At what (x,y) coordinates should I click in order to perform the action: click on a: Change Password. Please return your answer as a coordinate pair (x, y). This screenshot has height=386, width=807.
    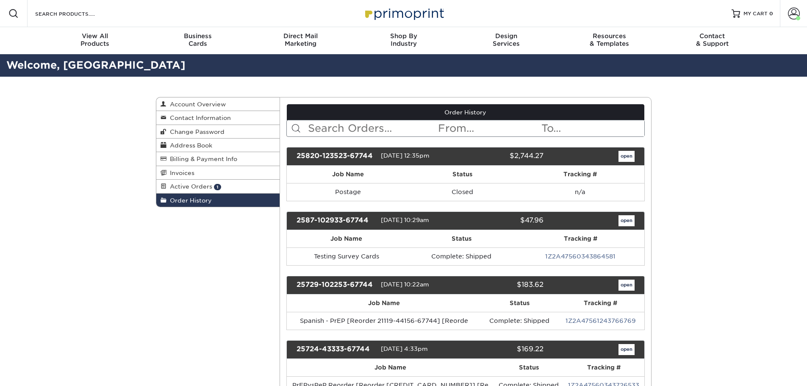
    Looking at the image, I should click on (218, 132).